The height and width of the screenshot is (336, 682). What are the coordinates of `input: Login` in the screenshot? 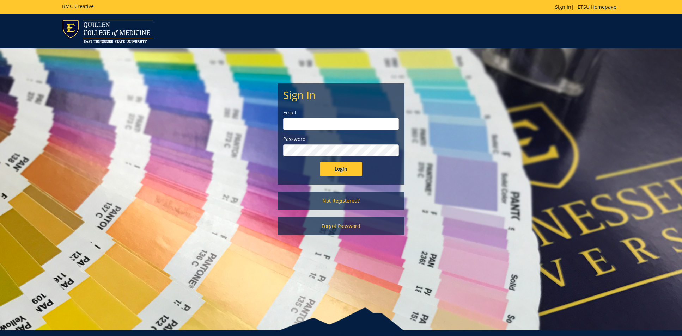 It's located at (341, 169).